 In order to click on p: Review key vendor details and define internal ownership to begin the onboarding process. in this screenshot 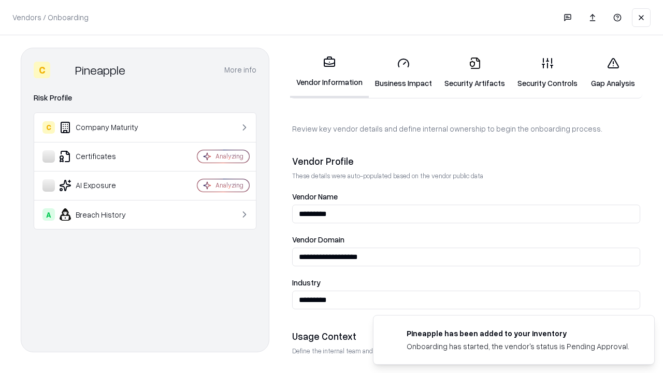, I will do `click(466, 128)`.